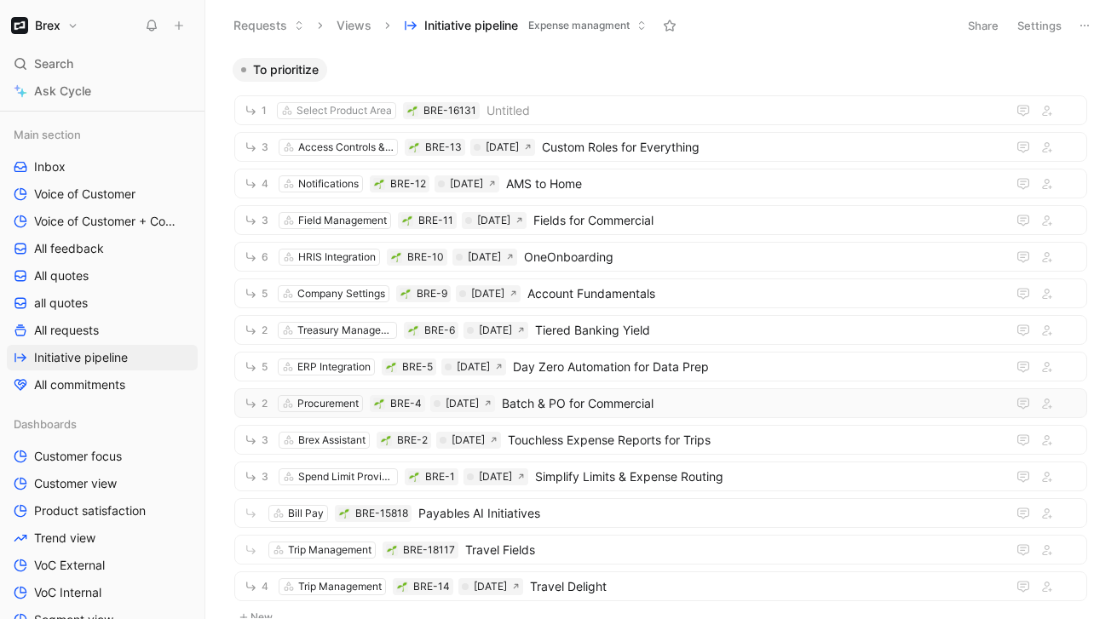 Image resolution: width=1117 pixels, height=619 pixels. I want to click on span: Expense managment, so click(578, 26).